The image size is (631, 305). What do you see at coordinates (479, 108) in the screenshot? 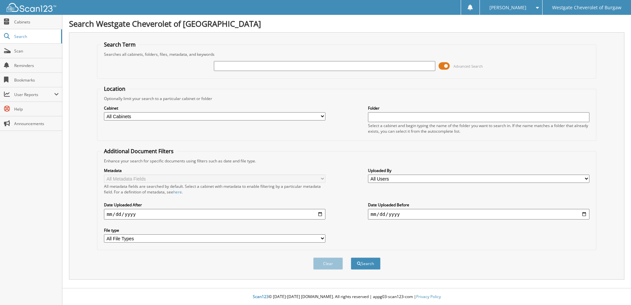
I see `label: Folder` at bounding box center [479, 108].